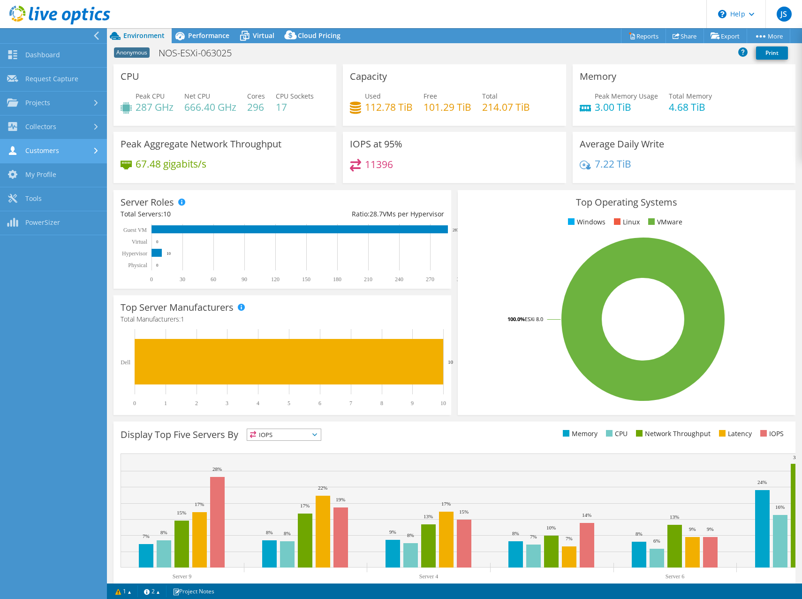  I want to click on span: IOPS, so click(284, 435).